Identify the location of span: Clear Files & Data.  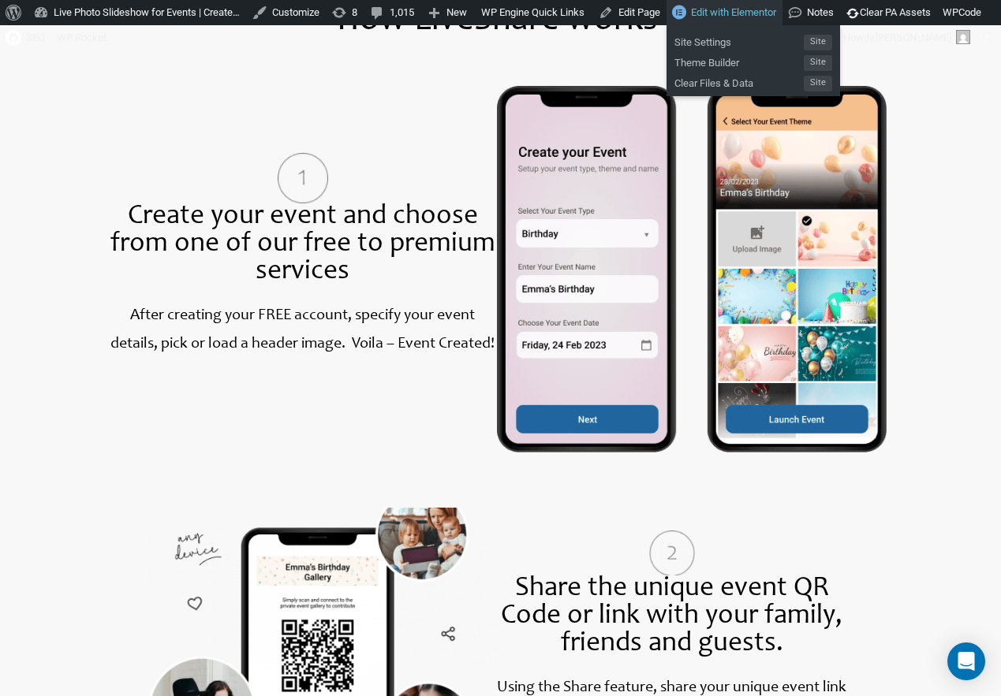
(739, 81).